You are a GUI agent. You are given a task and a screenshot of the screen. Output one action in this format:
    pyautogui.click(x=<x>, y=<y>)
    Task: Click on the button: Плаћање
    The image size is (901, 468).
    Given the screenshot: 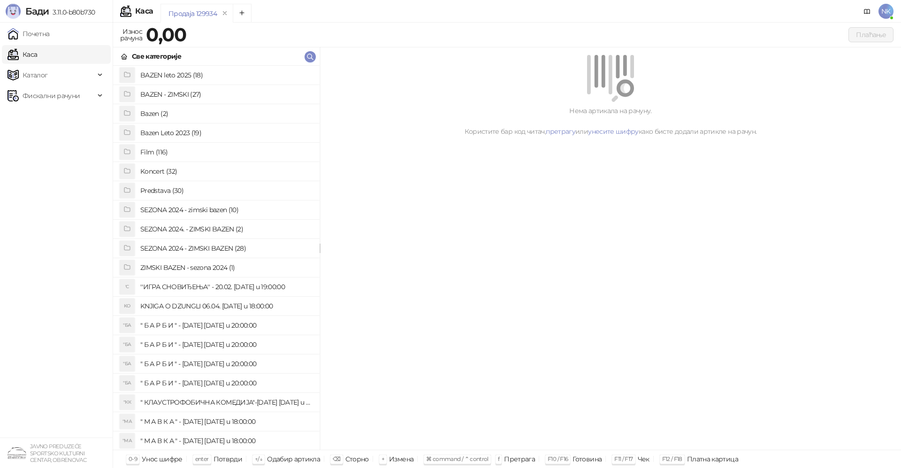 What is the action you would take?
    pyautogui.click(x=871, y=35)
    